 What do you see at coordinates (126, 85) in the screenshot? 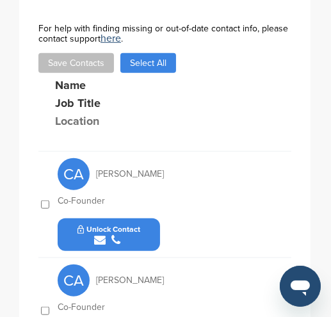
I see `div: Name` at bounding box center [126, 85].